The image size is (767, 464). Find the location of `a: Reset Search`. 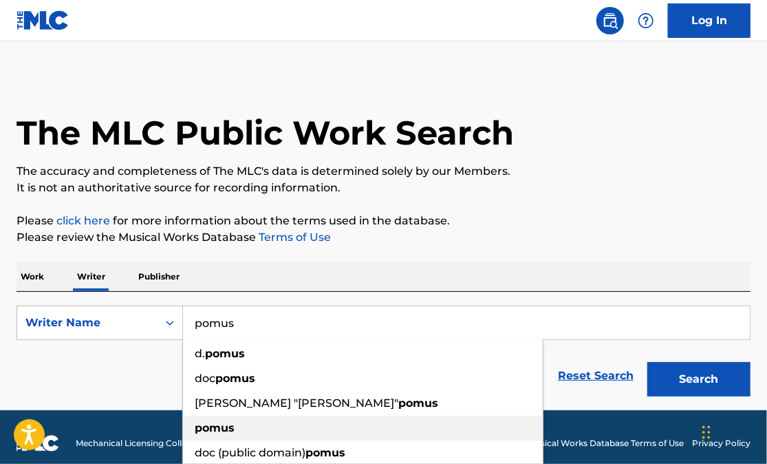

a: Reset Search is located at coordinates (596, 376).